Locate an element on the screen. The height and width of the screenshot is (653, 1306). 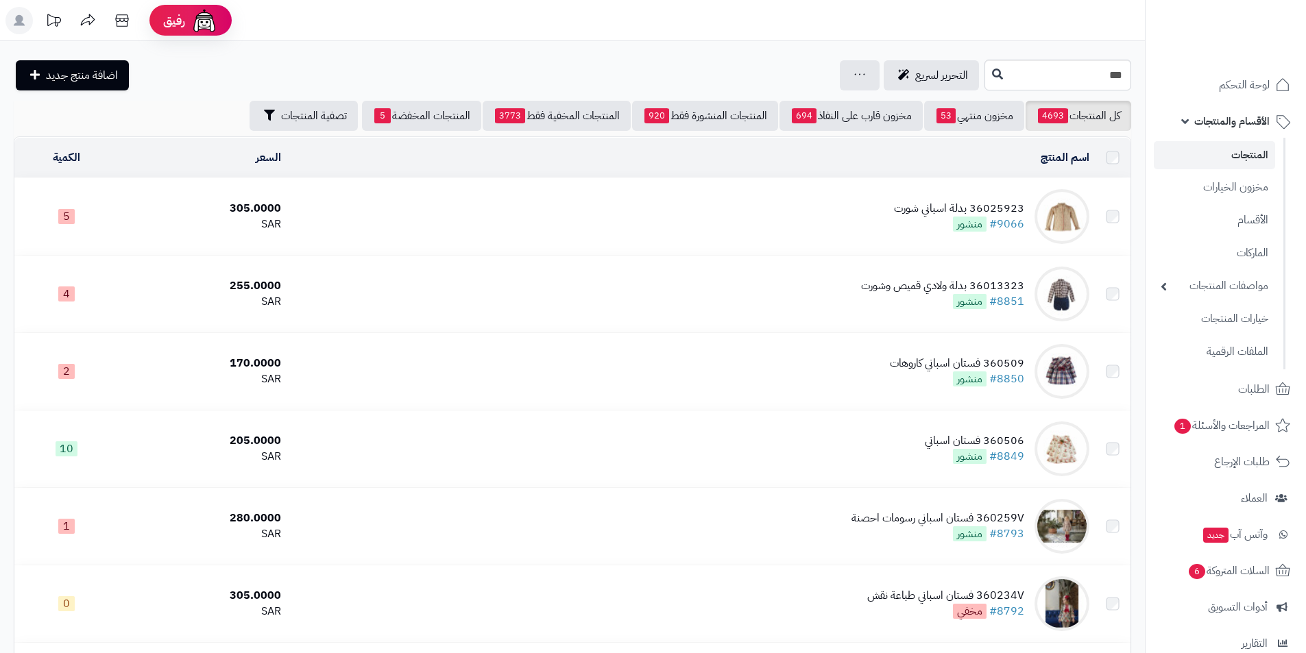
a: الماركات is located at coordinates (1214, 253).